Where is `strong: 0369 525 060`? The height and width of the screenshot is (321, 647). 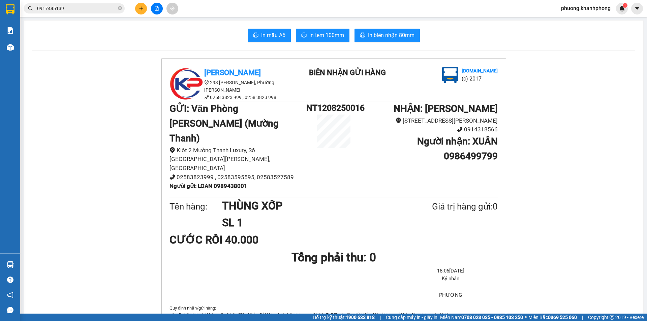 strong: 0369 525 060 is located at coordinates (563, 318).